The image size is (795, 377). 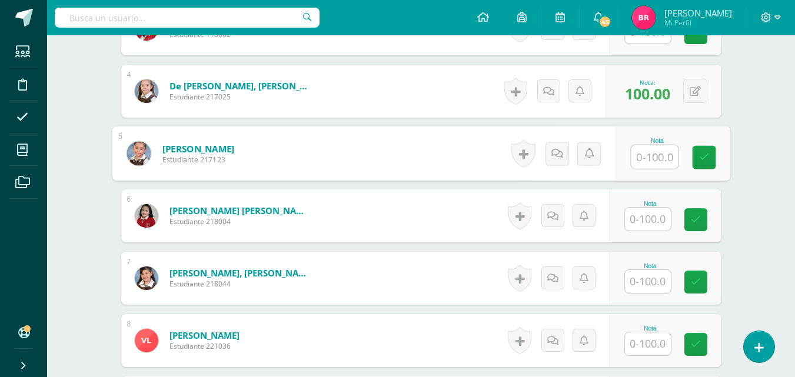 What do you see at coordinates (605, 22) in the screenshot?
I see `span: 45` at bounding box center [605, 22].